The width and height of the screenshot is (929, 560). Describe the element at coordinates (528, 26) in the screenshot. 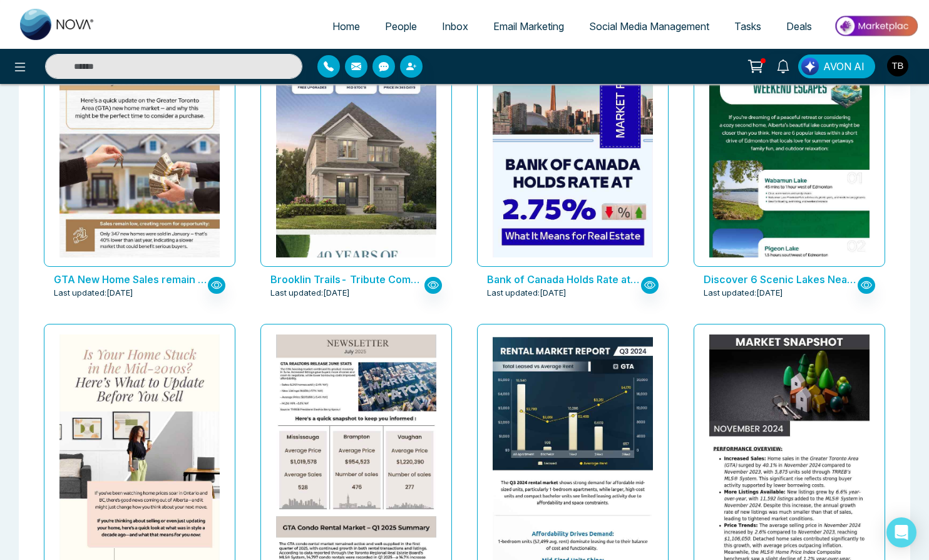

I see `a: Email Marketing` at that location.